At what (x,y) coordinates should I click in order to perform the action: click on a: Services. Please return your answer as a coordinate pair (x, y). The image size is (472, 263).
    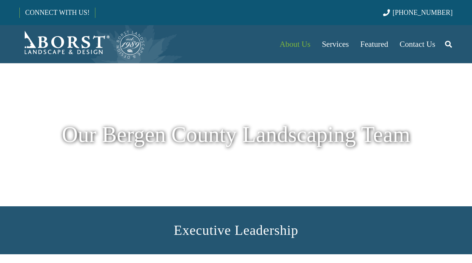
    Looking at the image, I should click on (335, 44).